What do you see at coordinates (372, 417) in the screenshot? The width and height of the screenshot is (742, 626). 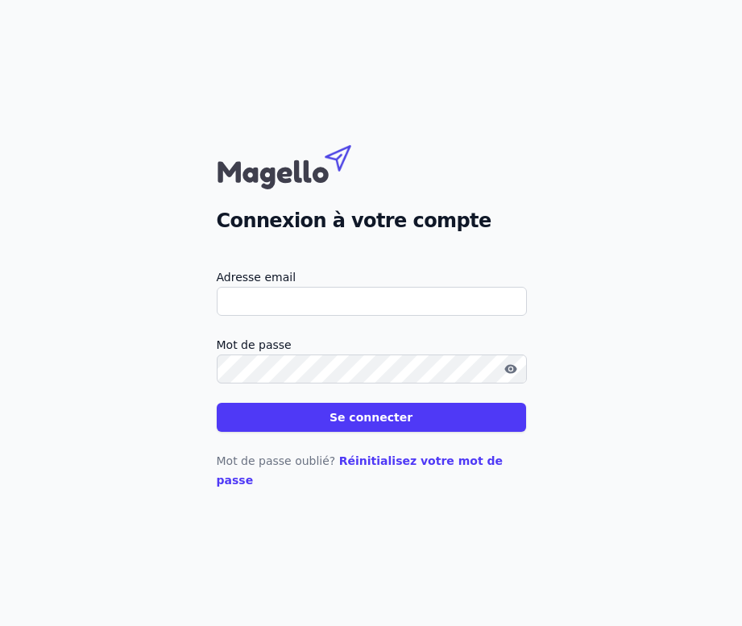 I see `button: Se connecter` at bounding box center [372, 417].